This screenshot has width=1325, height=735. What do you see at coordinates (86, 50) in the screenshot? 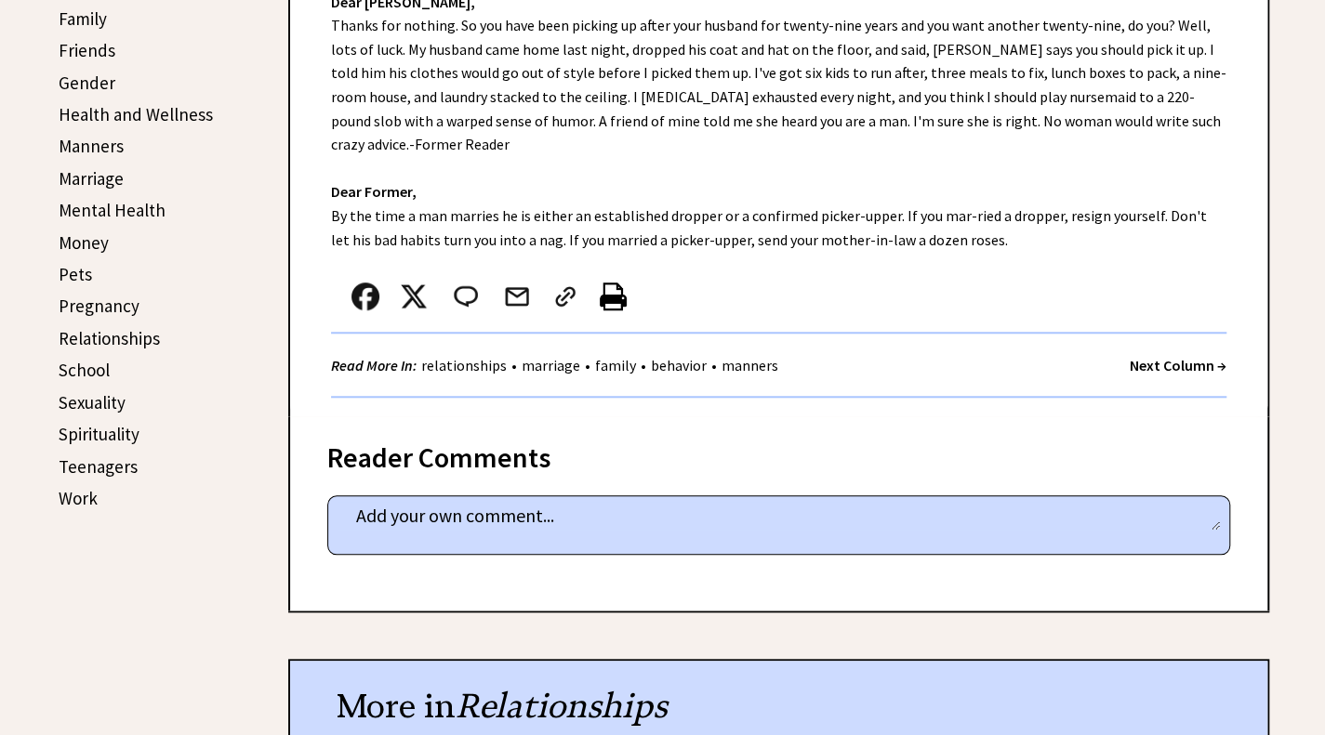
I see `a: Friends` at bounding box center [86, 50].